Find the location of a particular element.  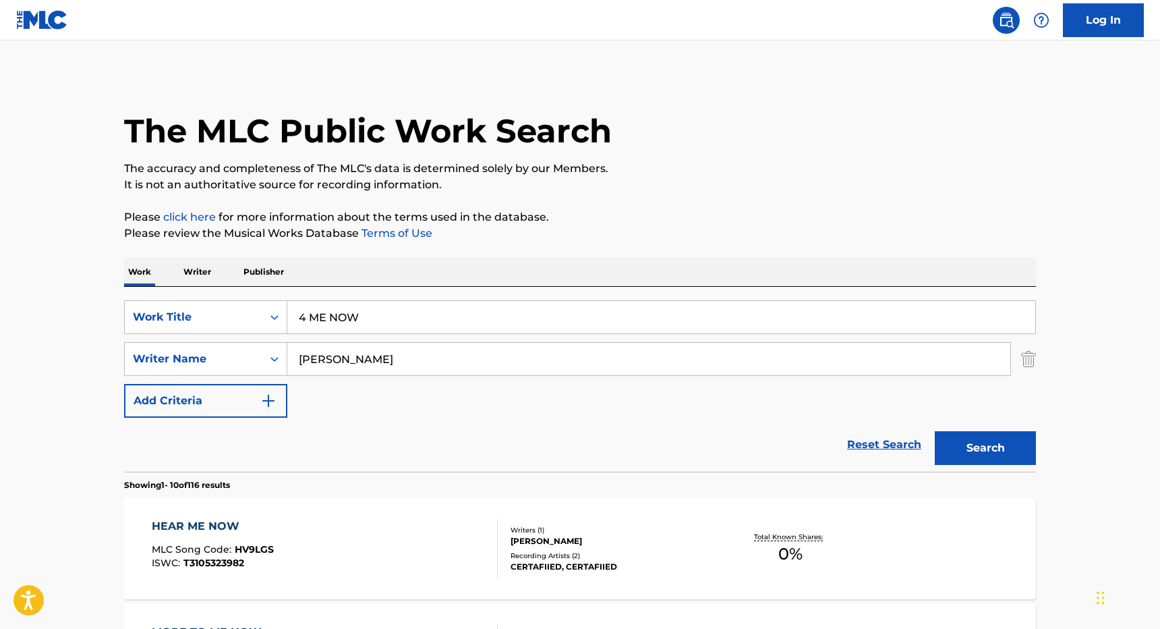

h1: The MLC Public Work Search is located at coordinates (368, 131).